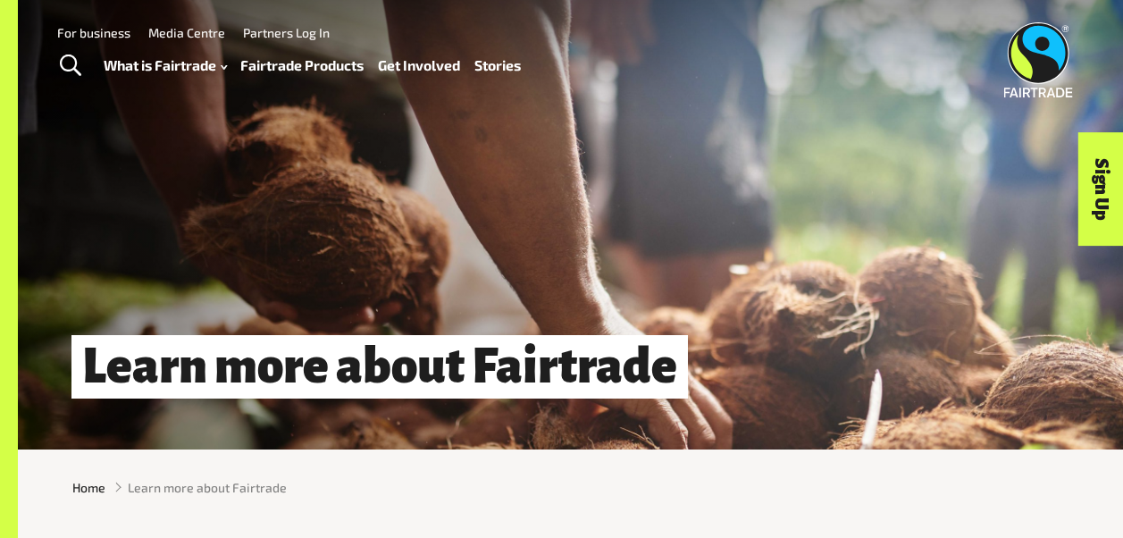 This screenshot has height=538, width=1123. Describe the element at coordinates (380, 366) in the screenshot. I see `h1: Learn more about Fairtrade` at that location.